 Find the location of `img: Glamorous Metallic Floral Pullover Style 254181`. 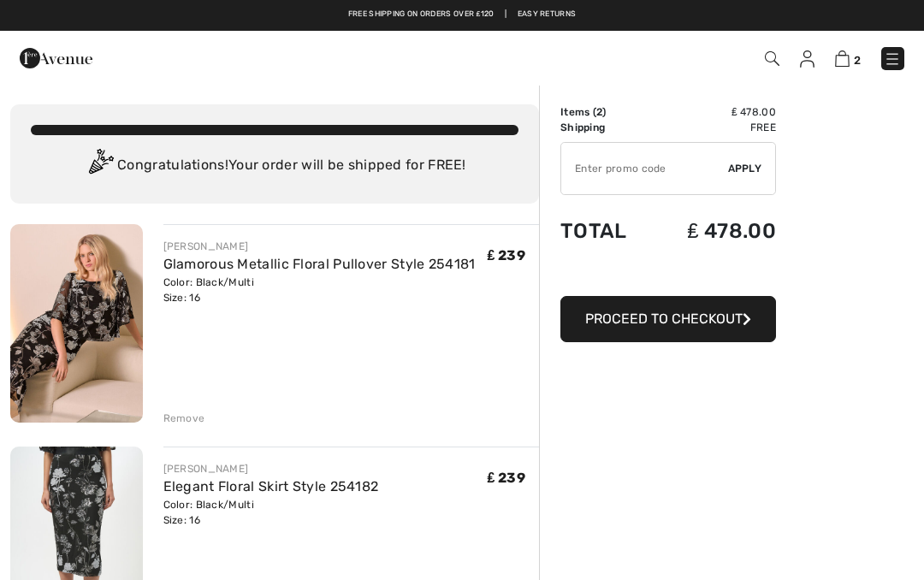

img: Glamorous Metallic Floral Pullover Style 254181 is located at coordinates (76, 323).